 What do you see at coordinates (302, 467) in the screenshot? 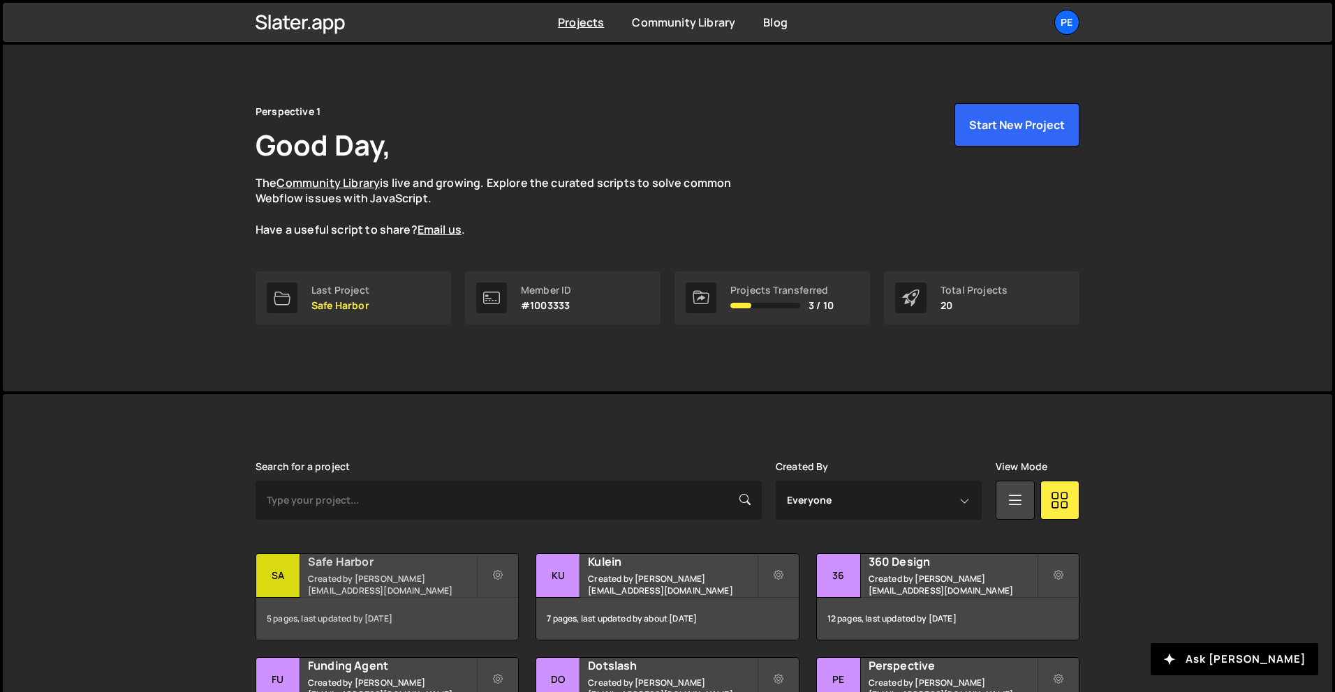
I see `label: Search for a project` at bounding box center [302, 467].